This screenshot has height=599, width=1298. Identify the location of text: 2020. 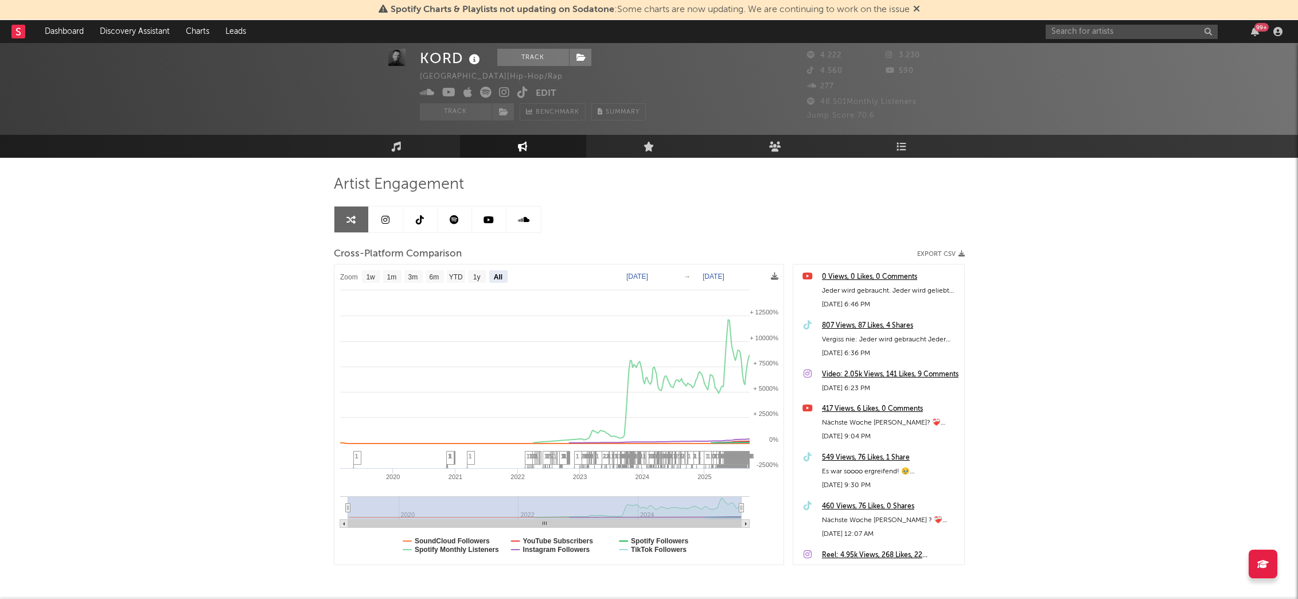
(392, 477).